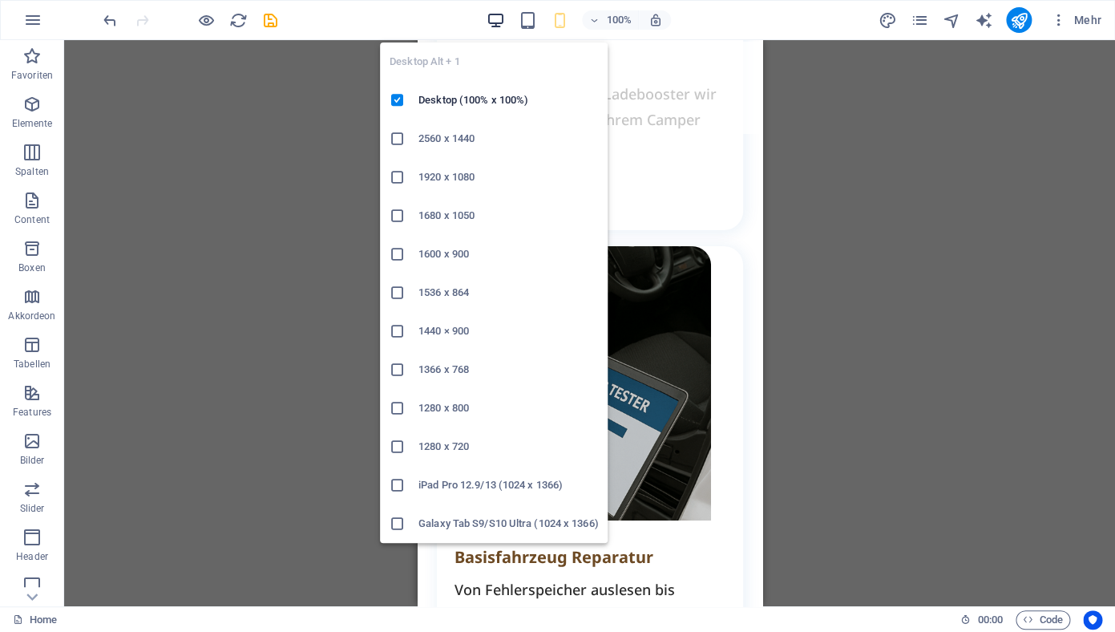  Describe the element at coordinates (1076, 20) in the screenshot. I see `button: Mehr` at that location.